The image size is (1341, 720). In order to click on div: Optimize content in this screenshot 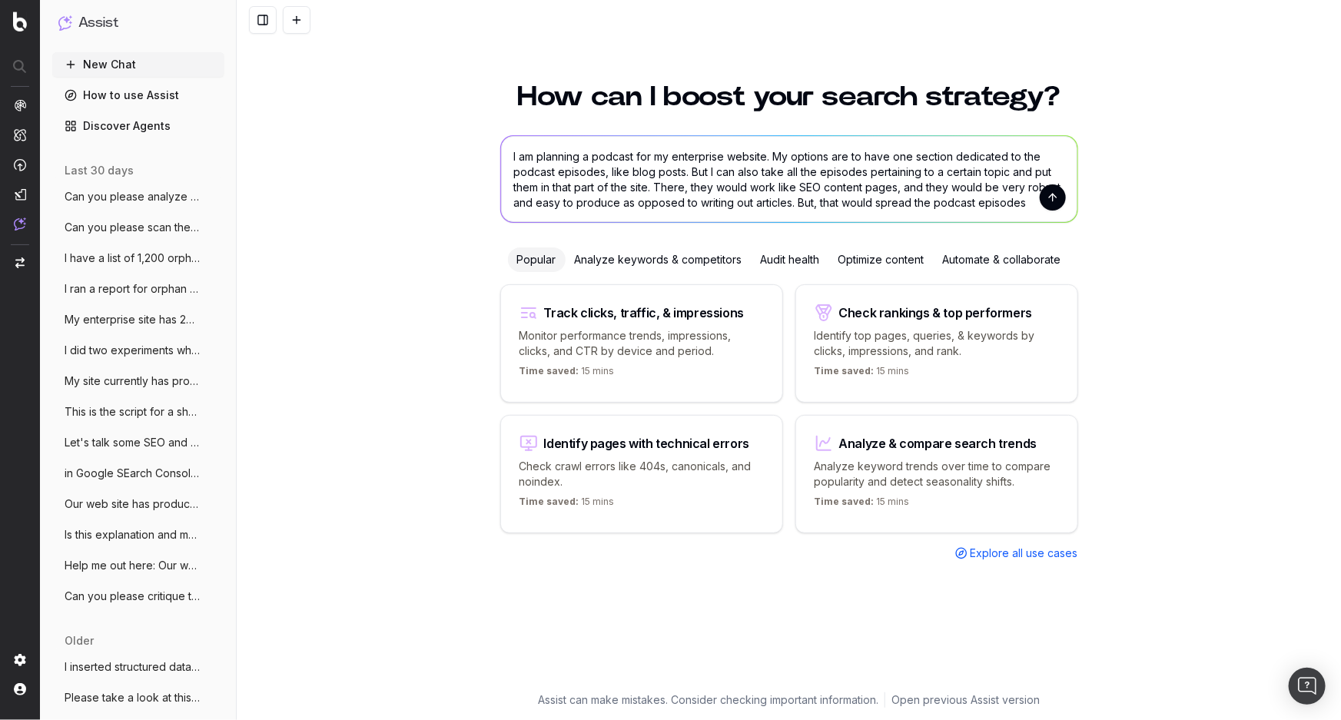, I will do `click(882, 260)`.